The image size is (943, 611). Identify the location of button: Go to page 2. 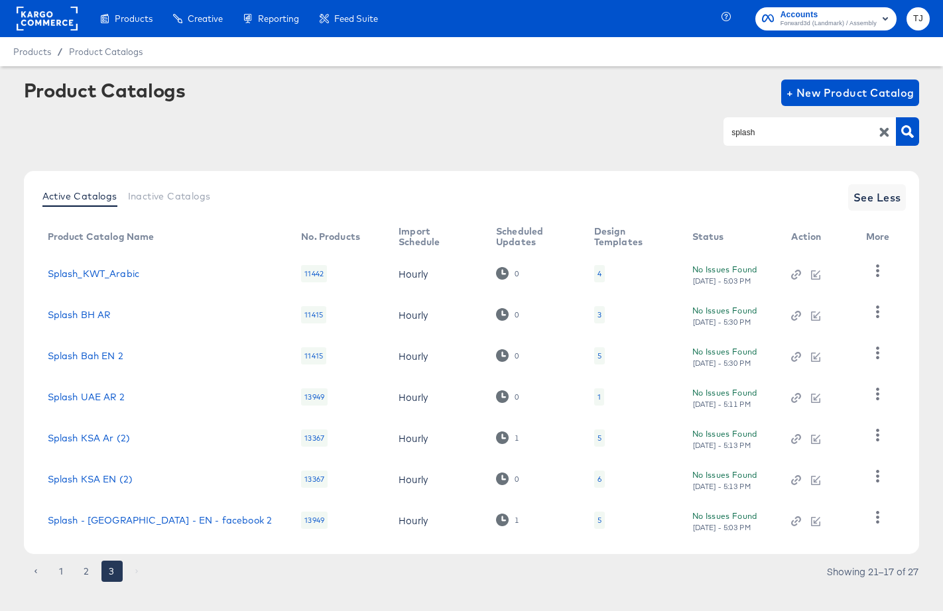
(87, 571).